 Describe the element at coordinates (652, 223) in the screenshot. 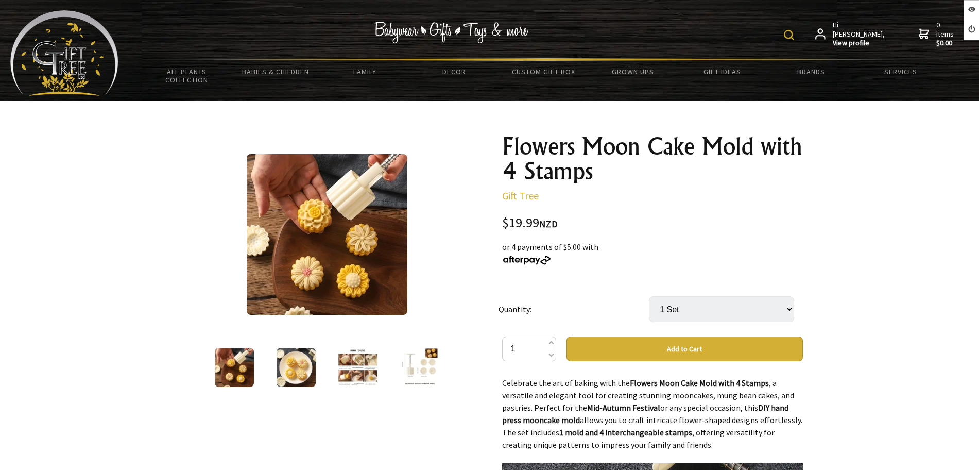

I see `div: $19.99` at that location.